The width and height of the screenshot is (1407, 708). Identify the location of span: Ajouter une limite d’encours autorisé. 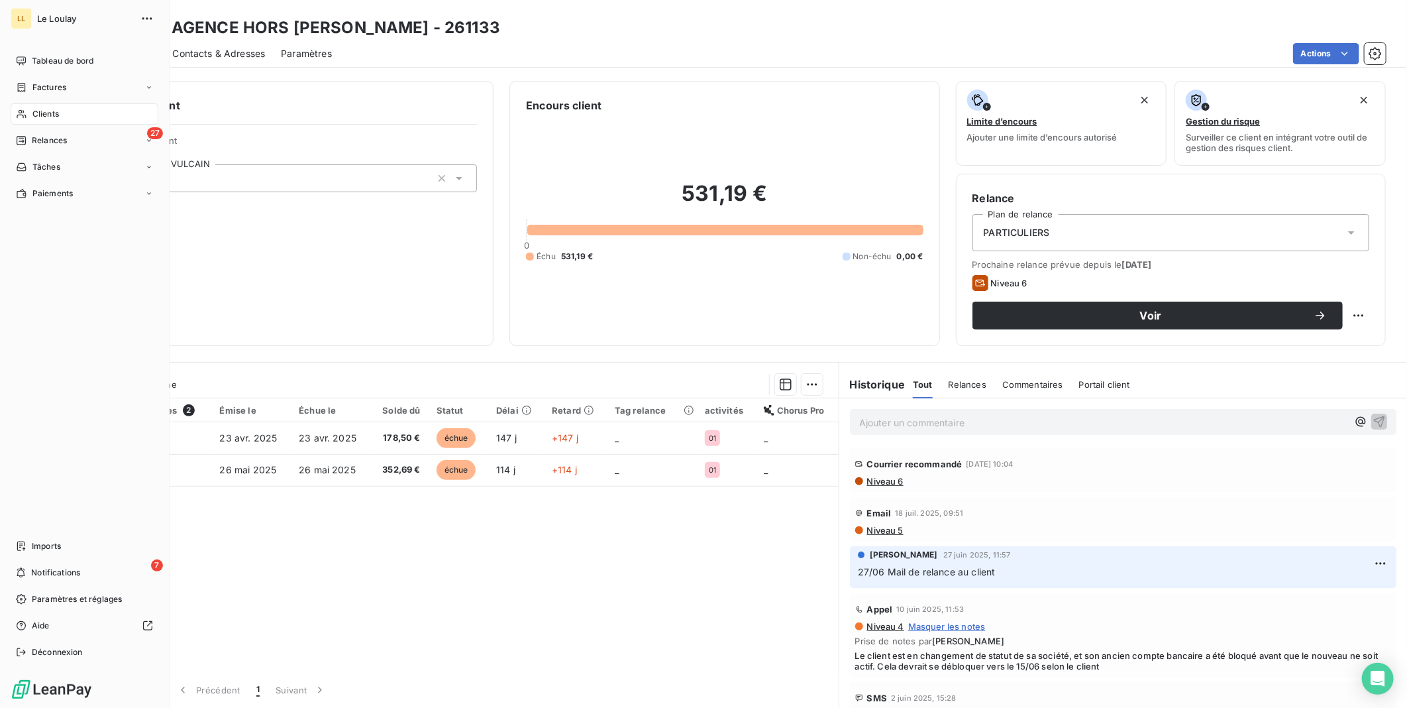
(1042, 137).